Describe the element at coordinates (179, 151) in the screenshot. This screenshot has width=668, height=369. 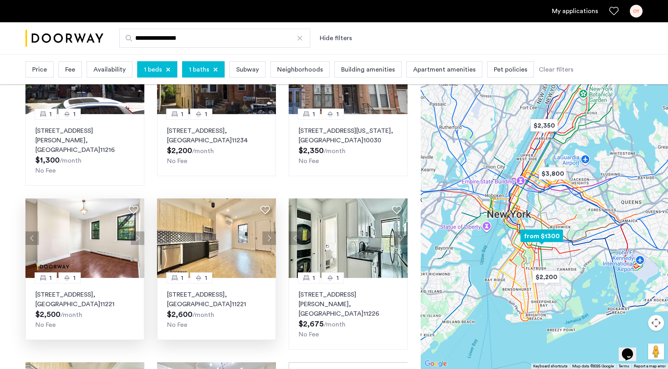
I see `span: $2,200` at that location.